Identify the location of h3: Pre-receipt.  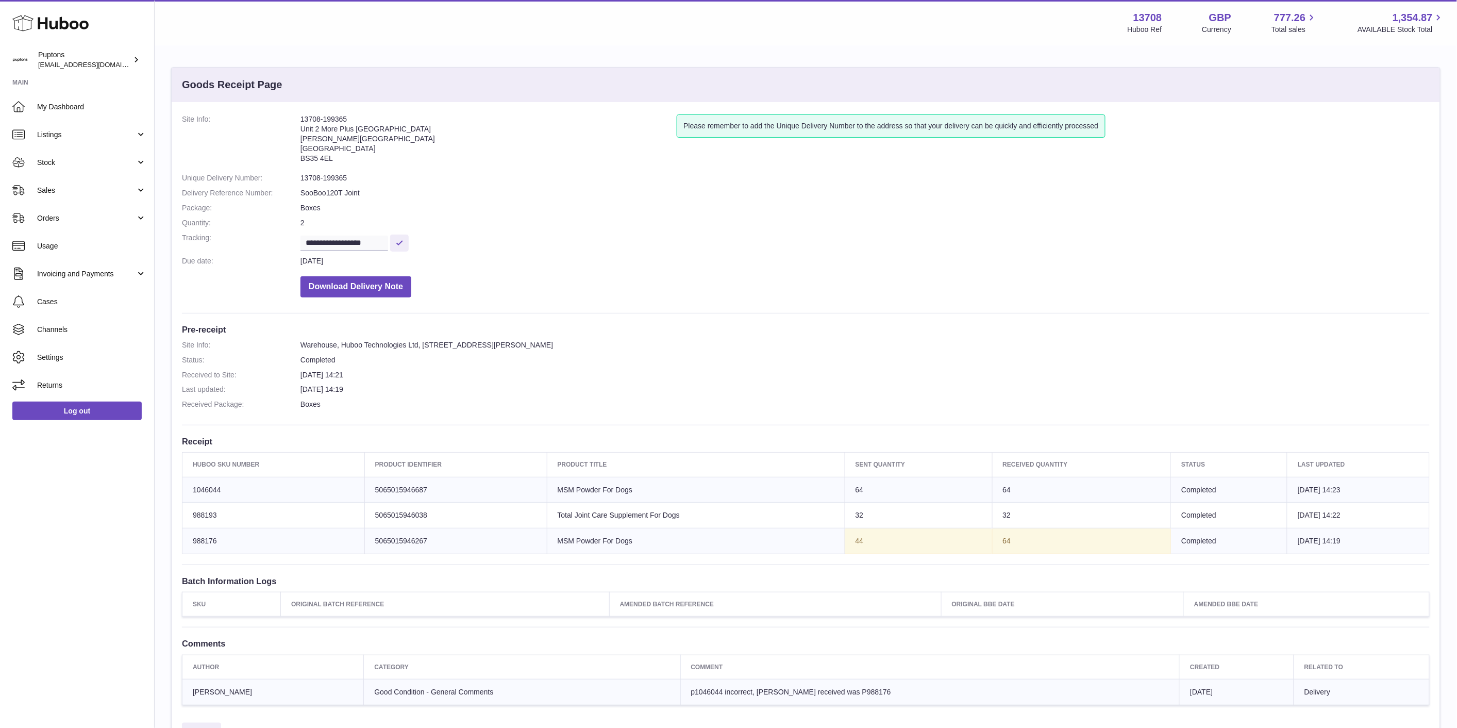
(806, 329).